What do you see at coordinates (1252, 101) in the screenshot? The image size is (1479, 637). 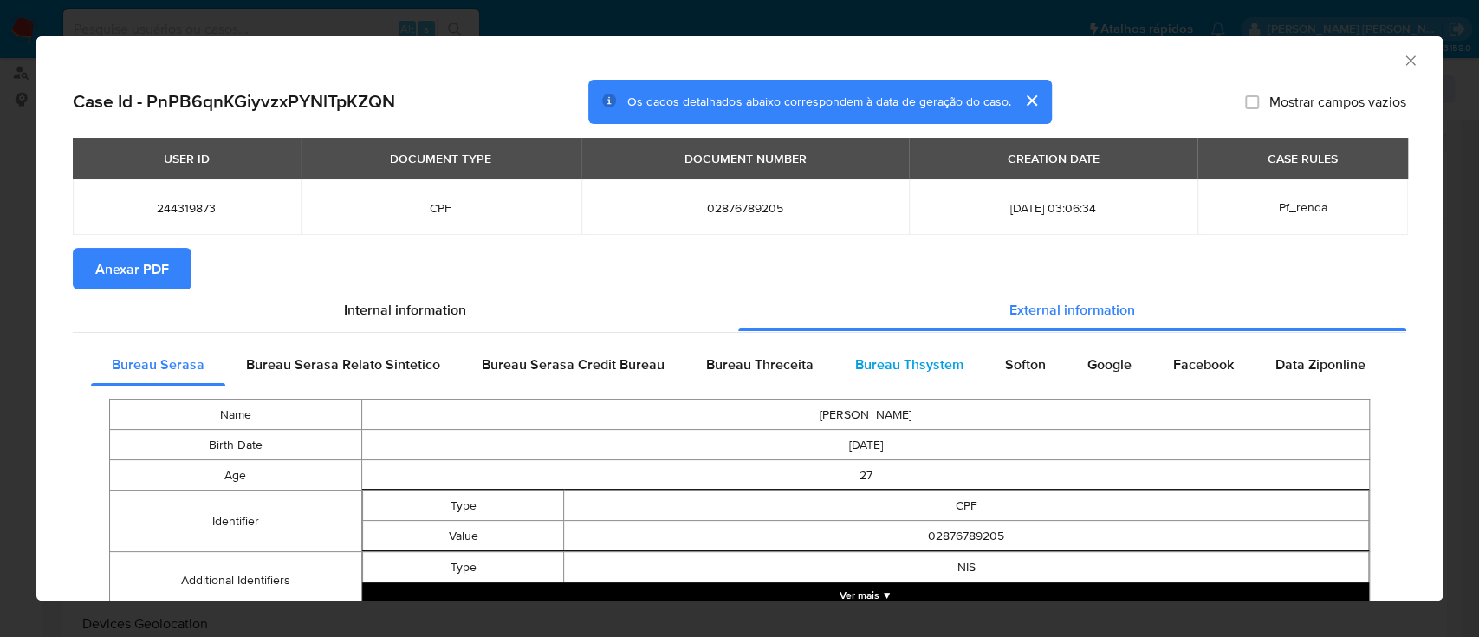 I see `input: Mostrar campos vazios` at bounding box center [1252, 101].